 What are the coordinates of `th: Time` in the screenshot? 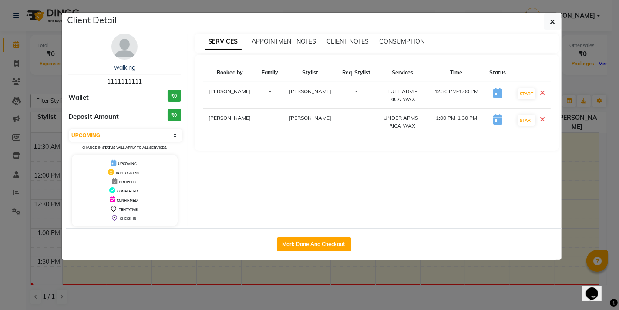 It's located at (457, 73).